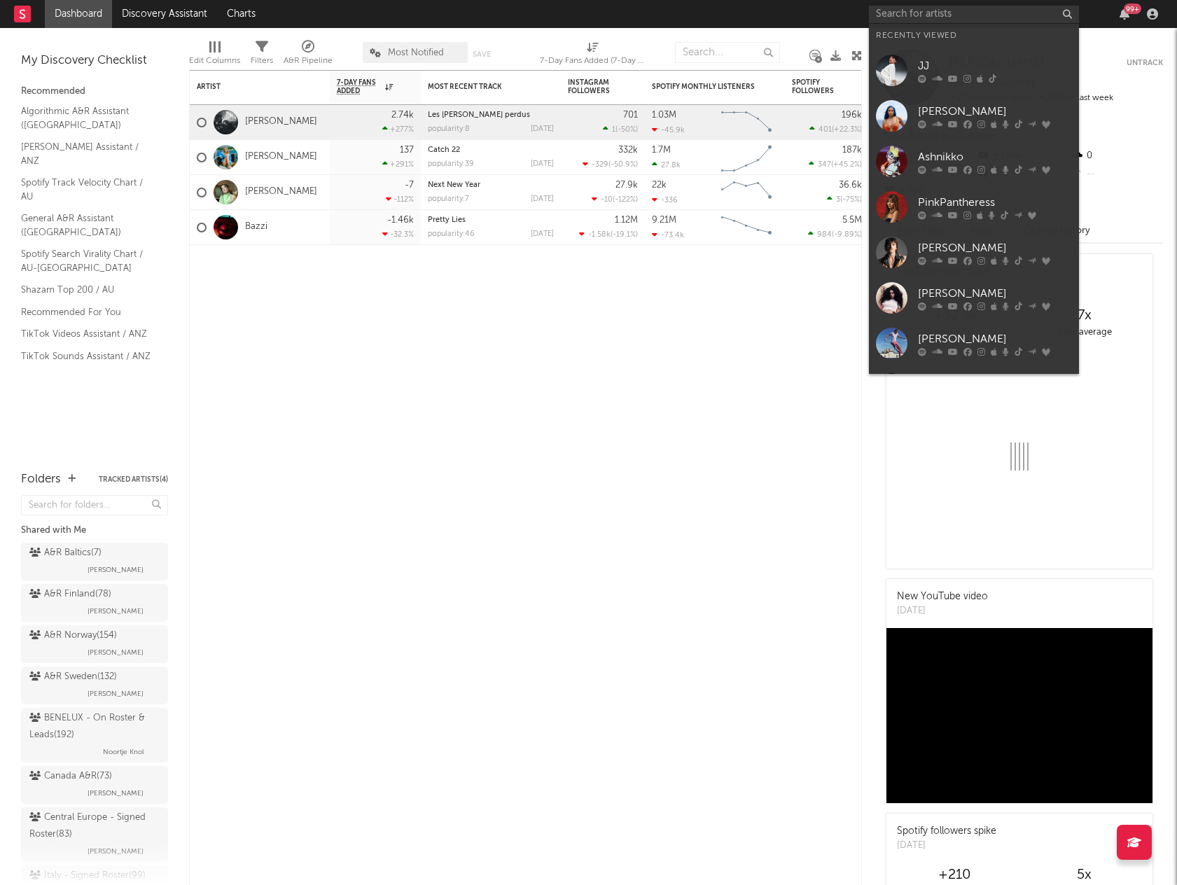 The height and width of the screenshot is (885, 1177). What do you see at coordinates (627, 130) in the screenshot?
I see `span: -50 %` at bounding box center [627, 130].